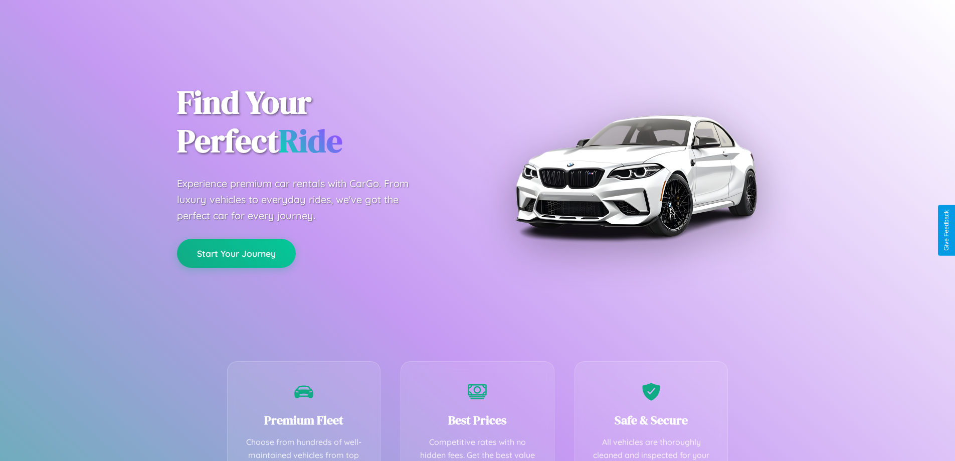 Image resolution: width=955 pixels, height=461 pixels. What do you see at coordinates (477, 419) in the screenshot?
I see `h3: Best Prices` at bounding box center [477, 419].